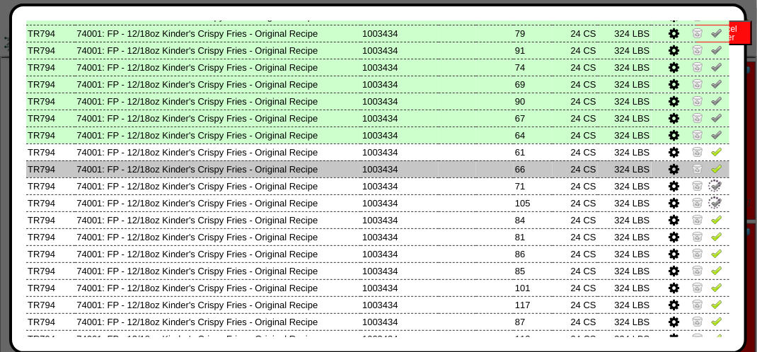 The height and width of the screenshot is (352, 757). Describe the element at coordinates (533, 118) in the screenshot. I see `td: 67` at that location.